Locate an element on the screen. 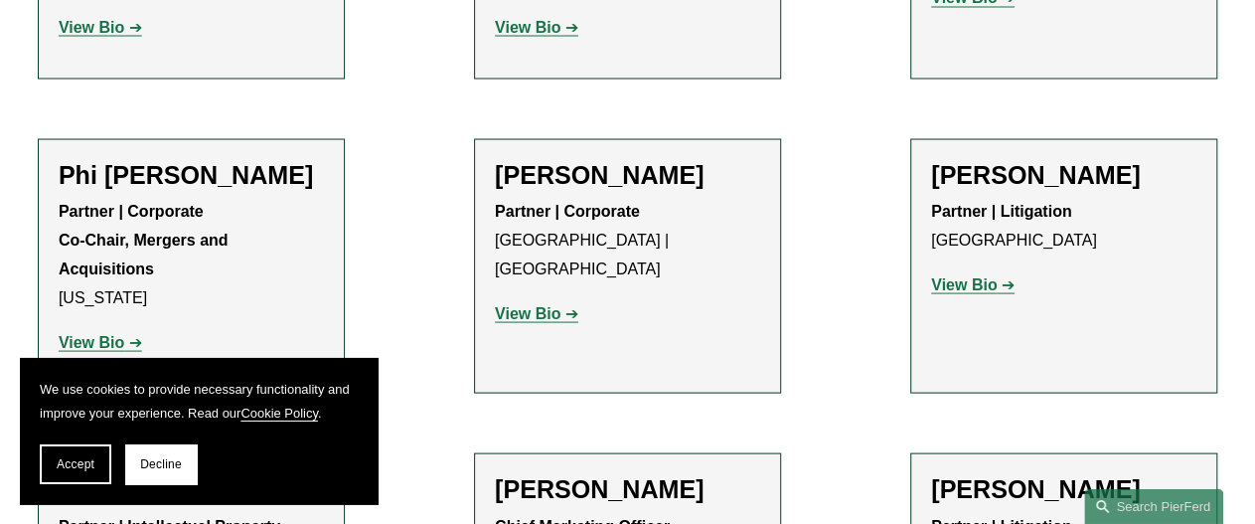  a: Search this site is located at coordinates (1154, 506).